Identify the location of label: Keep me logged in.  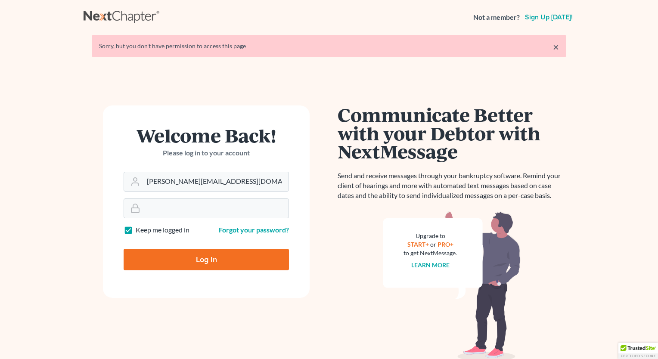
(162, 230).